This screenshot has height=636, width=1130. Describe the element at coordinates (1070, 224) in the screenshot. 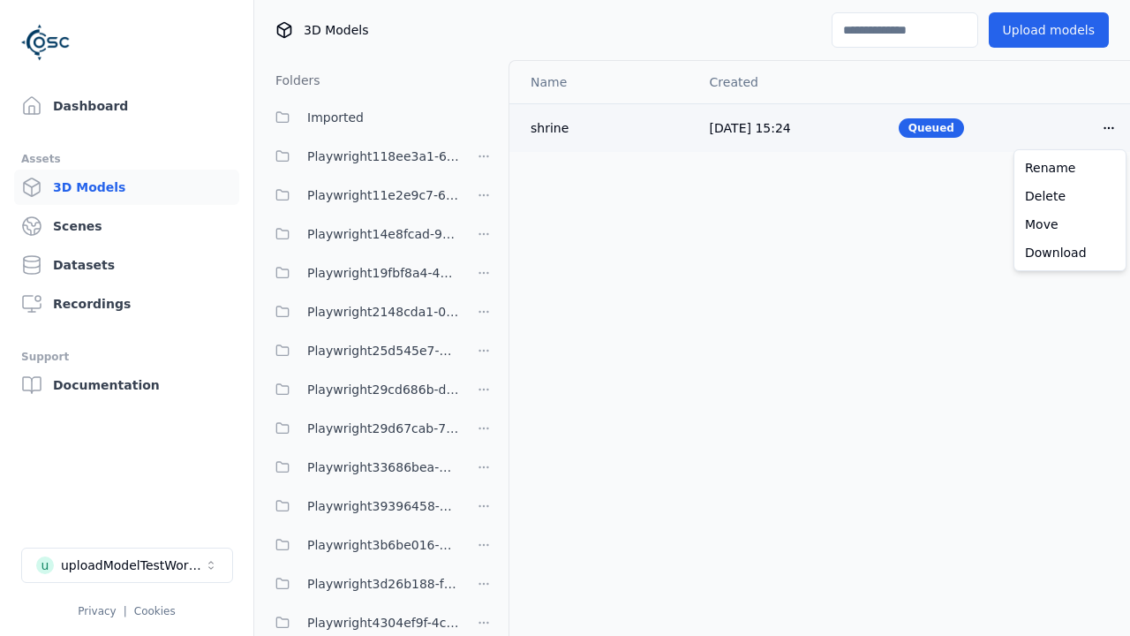

I see `a: Move` at that location.